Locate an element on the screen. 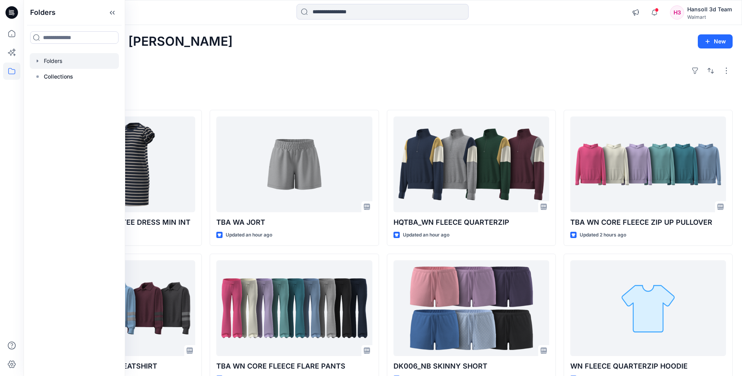  a: TBA WN CORE FLEECE ZIP UP PULLOVER is located at coordinates (648, 164).